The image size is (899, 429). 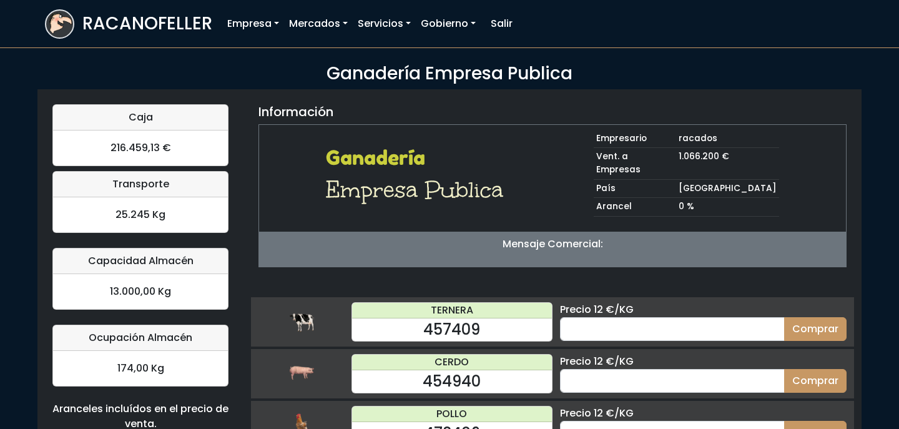 I want to click on h1: Empresa Publica, so click(x=418, y=190).